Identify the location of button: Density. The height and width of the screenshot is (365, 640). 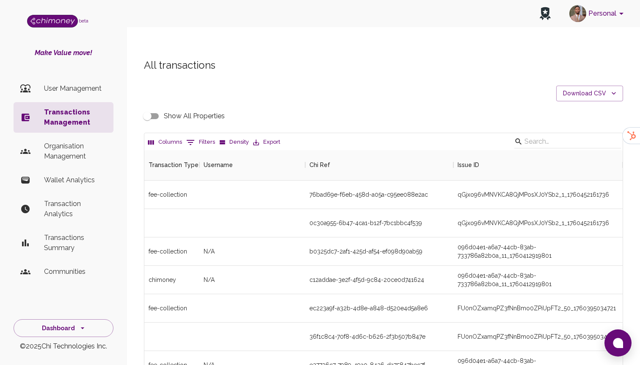
(234, 142).